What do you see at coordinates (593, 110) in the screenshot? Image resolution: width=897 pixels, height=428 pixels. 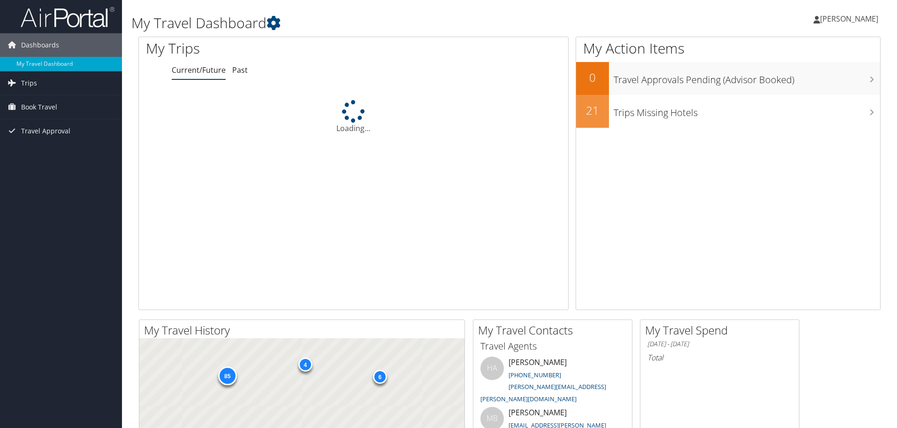 I see `h2: 21` at bounding box center [593, 110].